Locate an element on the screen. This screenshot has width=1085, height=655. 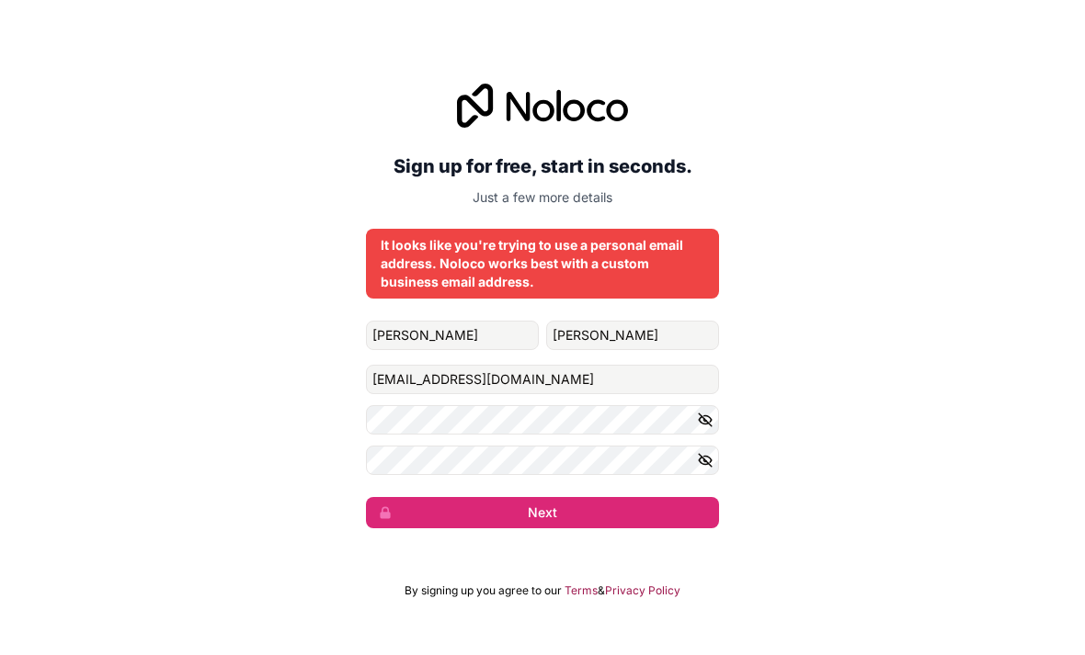
h2: Sign up for free, start in seconds. is located at coordinates (542, 166).